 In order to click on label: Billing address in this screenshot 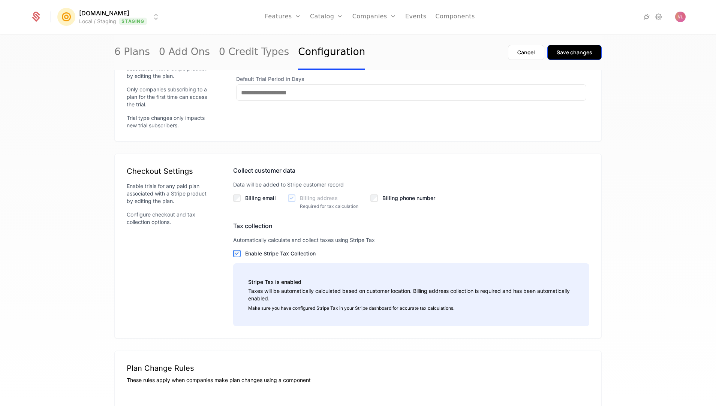, I will do `click(329, 198)`.